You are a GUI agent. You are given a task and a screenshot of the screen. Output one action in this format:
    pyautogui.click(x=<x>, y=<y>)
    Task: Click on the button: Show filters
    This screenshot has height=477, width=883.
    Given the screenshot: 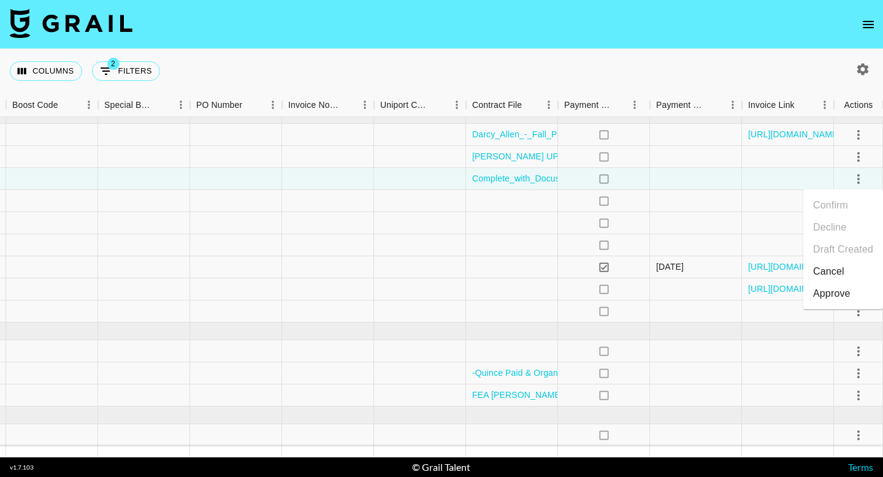 What is the action you would take?
    pyautogui.click(x=126, y=71)
    